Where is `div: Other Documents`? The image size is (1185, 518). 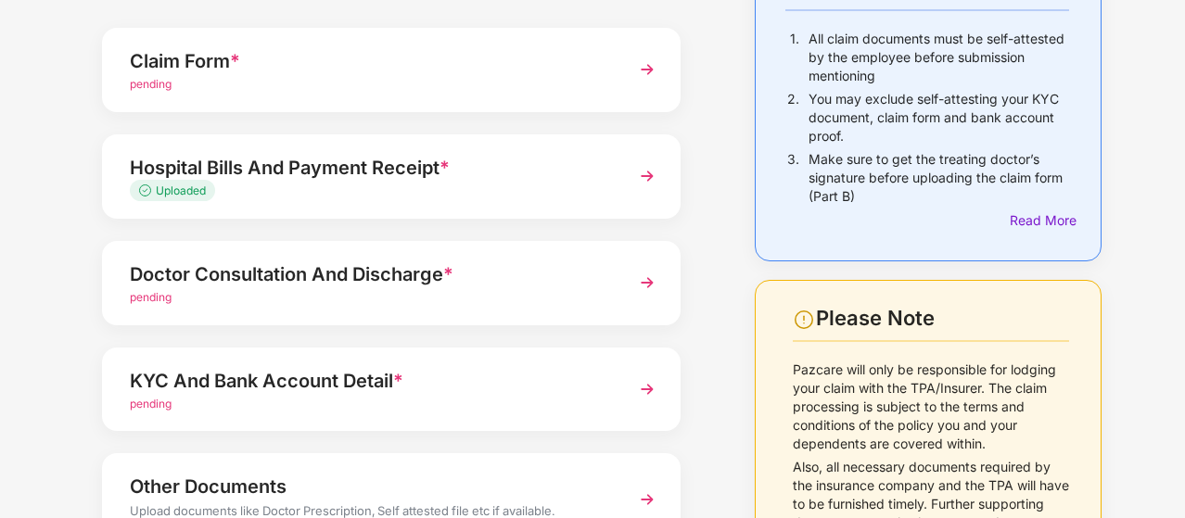
div: Other Documents is located at coordinates (369, 487).